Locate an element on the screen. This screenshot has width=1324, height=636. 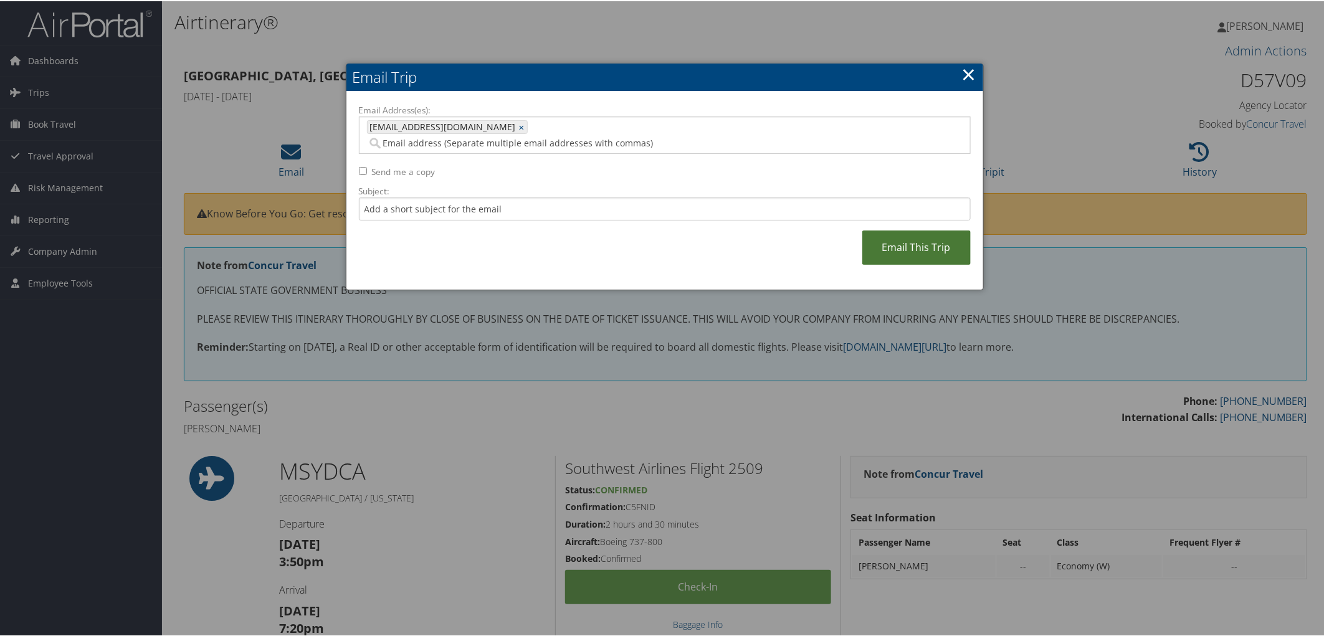
label: Email Address(es): is located at coordinates (665, 109).